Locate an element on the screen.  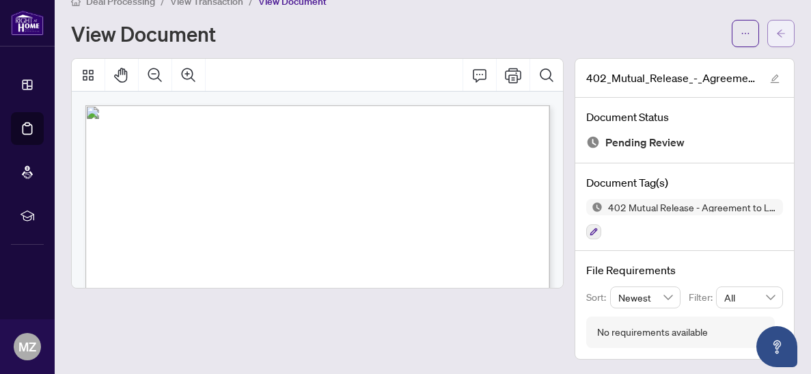
h4: Document Tag(s) is located at coordinates (685, 182).